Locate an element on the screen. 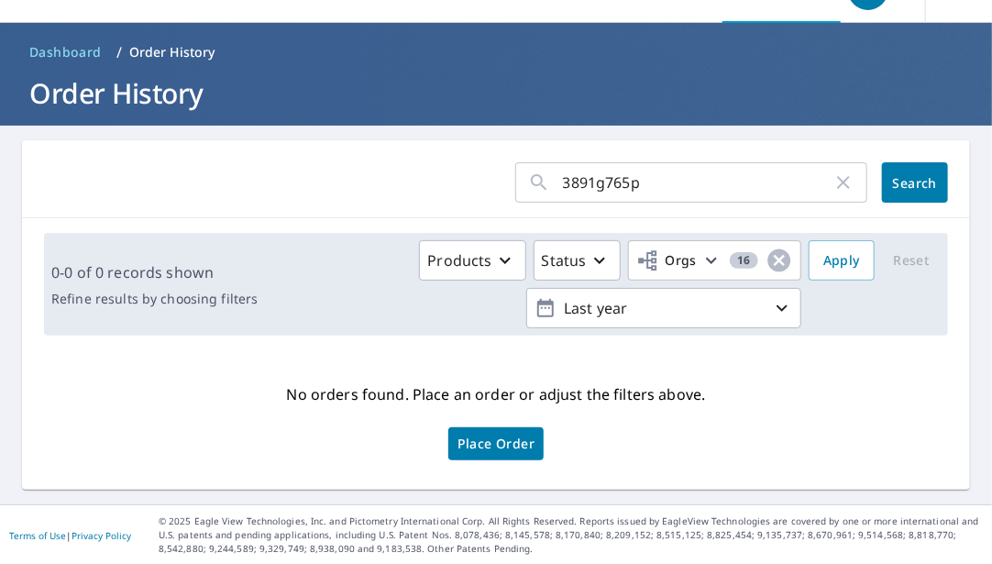 This screenshot has height=564, width=992. p: Last year is located at coordinates (664, 308).